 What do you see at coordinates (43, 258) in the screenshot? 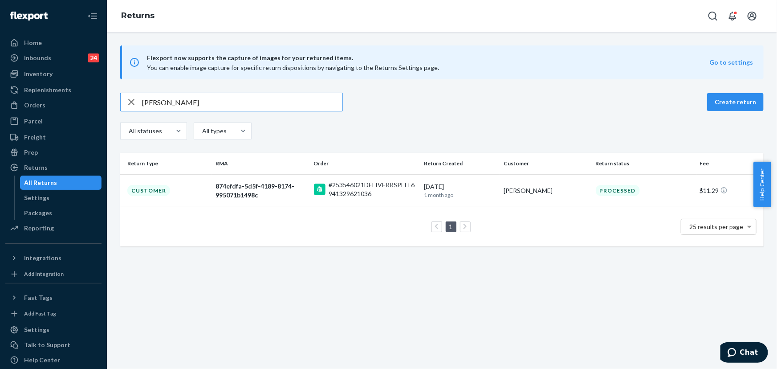
I see `div: Integrations` at bounding box center [43, 258].